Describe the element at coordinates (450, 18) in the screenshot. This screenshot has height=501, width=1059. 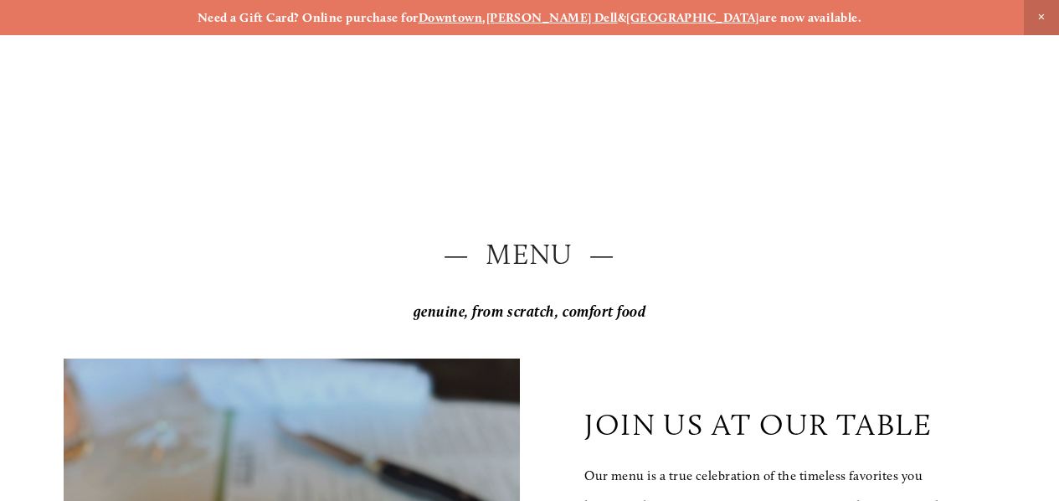
I see `strong: Downtown` at that location.